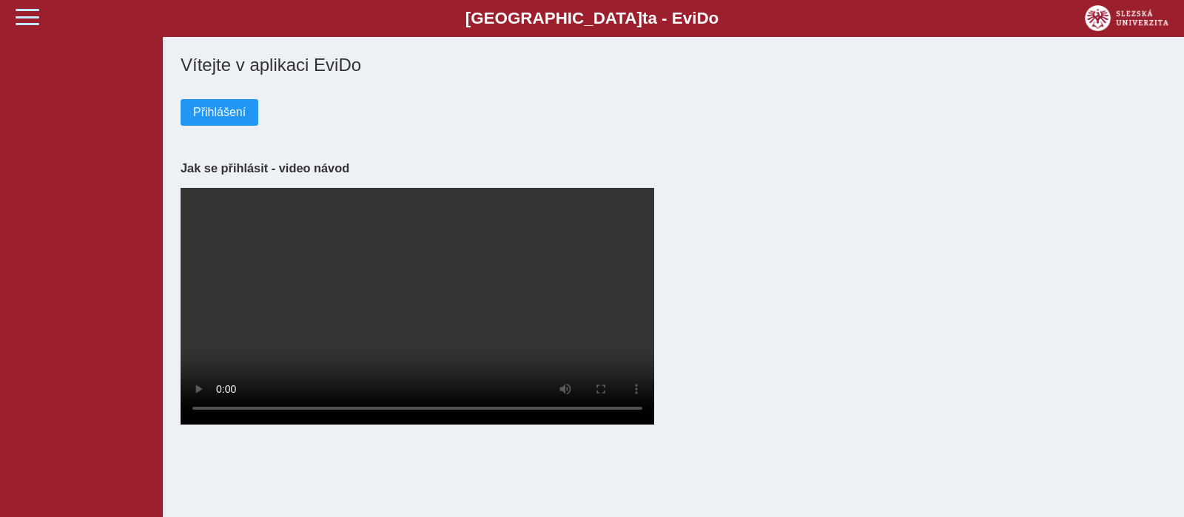 This screenshot has height=517, width=1184. Describe the element at coordinates (219, 113) in the screenshot. I see `button: Přihlášení` at that location.